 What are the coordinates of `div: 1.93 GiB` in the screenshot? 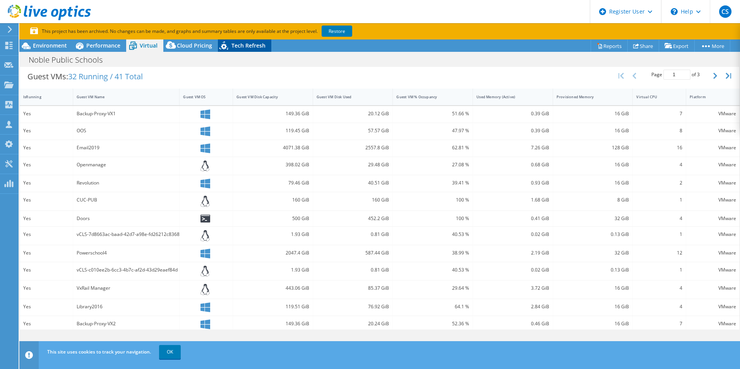 It's located at (273, 270).